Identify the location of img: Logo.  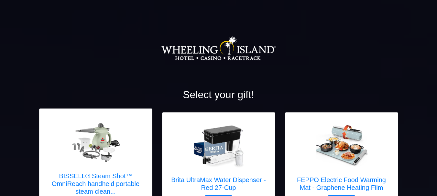
(219, 48).